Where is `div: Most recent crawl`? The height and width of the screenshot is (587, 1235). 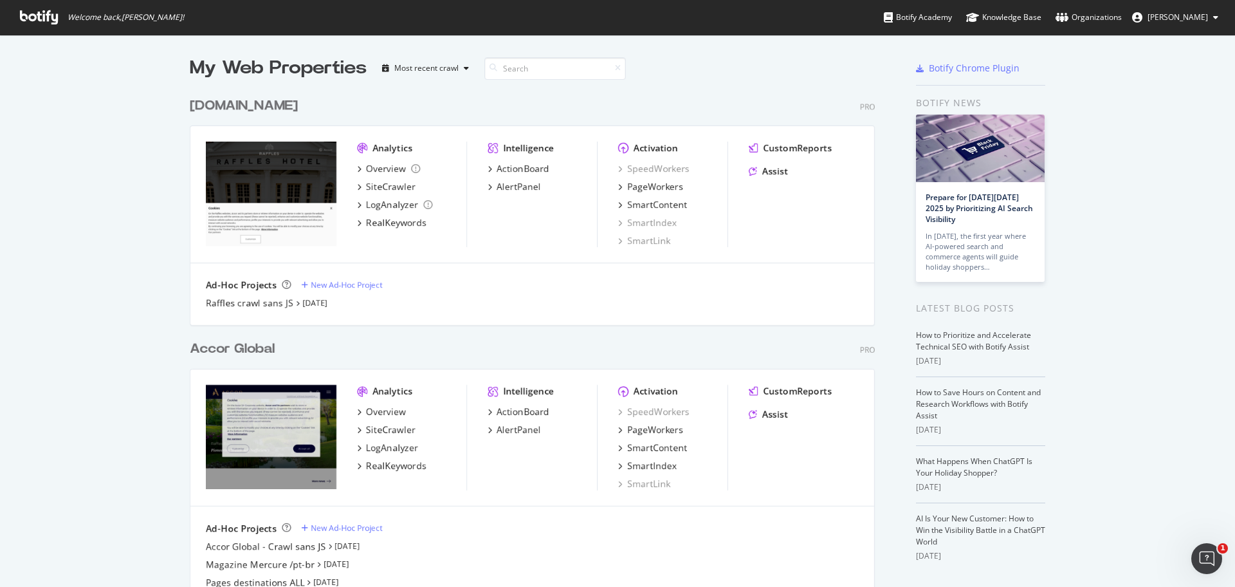
div: Most recent crawl is located at coordinates (427, 68).